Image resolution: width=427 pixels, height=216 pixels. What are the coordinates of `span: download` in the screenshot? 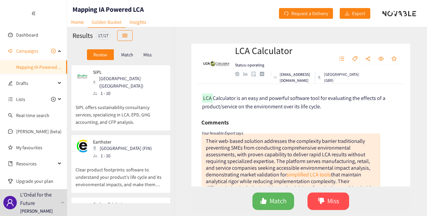 It's located at (347, 14).